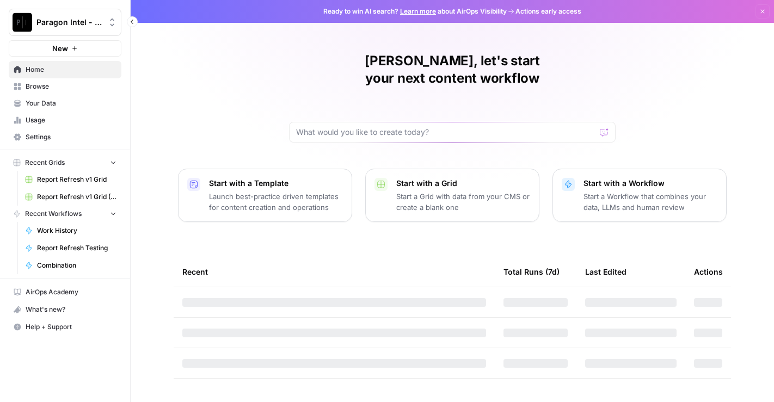 The width and height of the screenshot is (774, 402). I want to click on p: Start a Workflow that combines your data, LLMs and human review, so click(650, 202).